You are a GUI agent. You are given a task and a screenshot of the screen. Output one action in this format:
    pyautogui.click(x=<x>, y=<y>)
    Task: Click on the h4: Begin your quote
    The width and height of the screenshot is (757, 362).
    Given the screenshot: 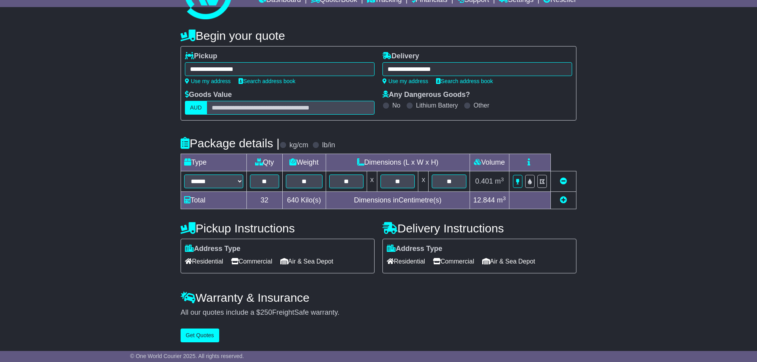 What is the action you would take?
    pyautogui.click(x=379, y=35)
    